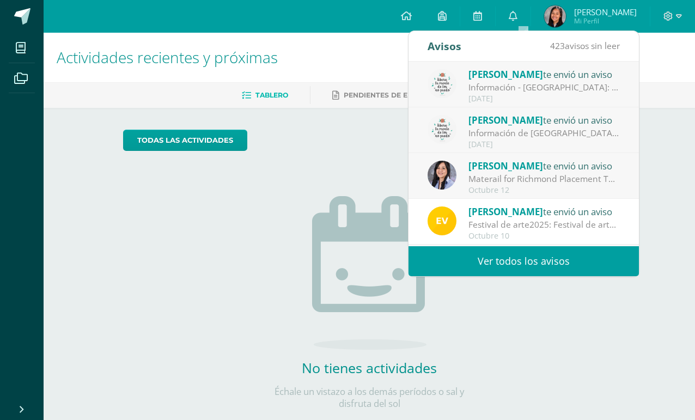 Image resolution: width=695 pixels, height=420 pixels. I want to click on a: Ver todos los avisos, so click(523, 261).